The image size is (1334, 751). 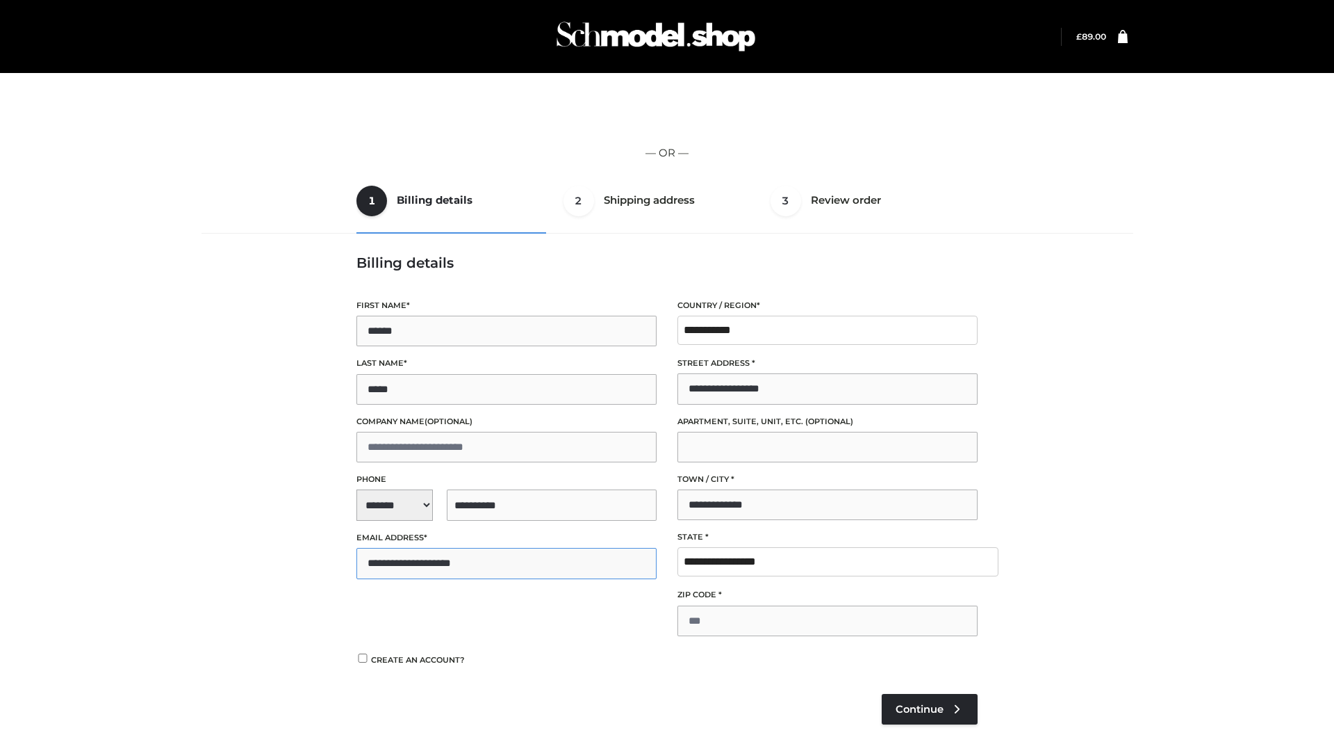 I want to click on a: £89.00, so click(x=1091, y=36).